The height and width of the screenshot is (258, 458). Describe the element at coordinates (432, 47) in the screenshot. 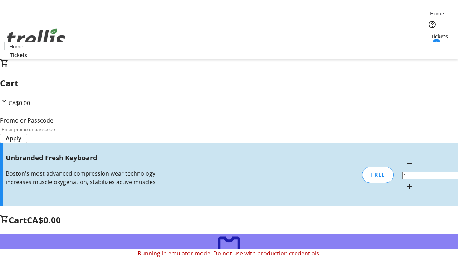

I see `button: Cart` at that location.